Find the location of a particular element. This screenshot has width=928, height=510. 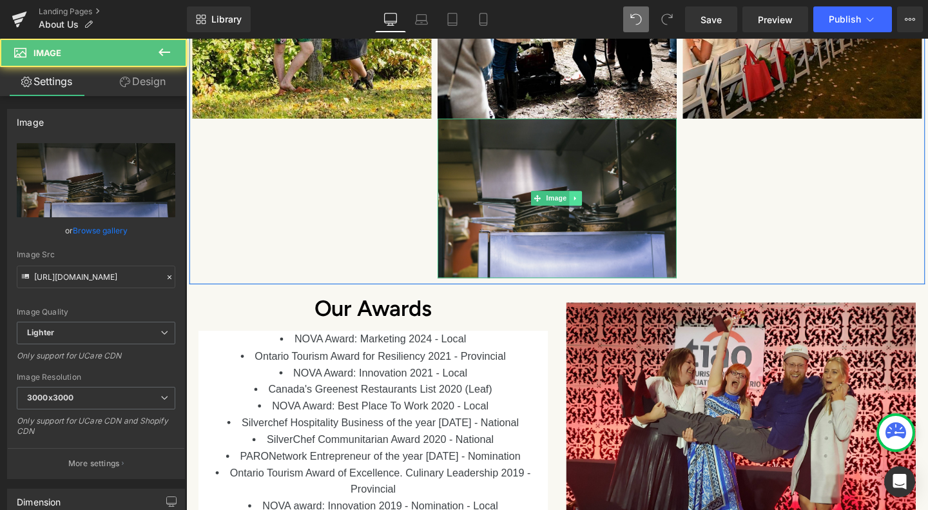

button: Publish is located at coordinates (853, 19).